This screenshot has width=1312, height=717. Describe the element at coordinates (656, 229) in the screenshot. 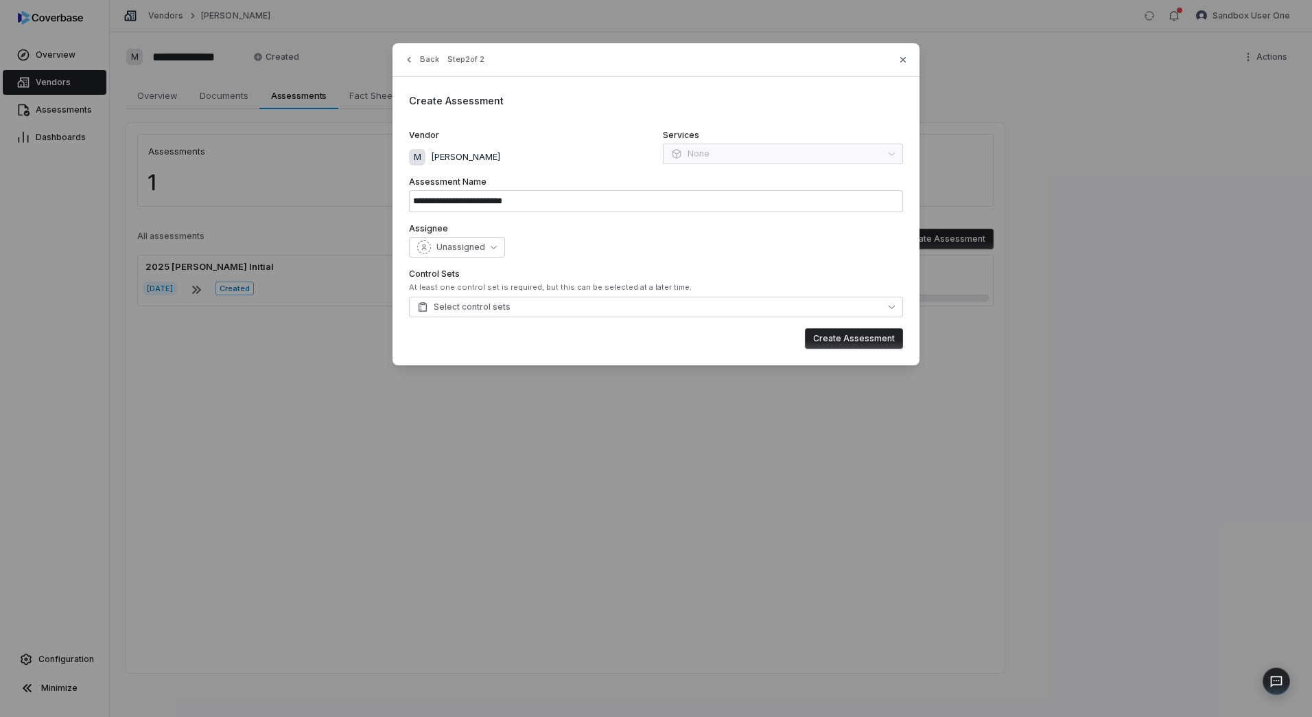

I see `label: Assignee` at that location.